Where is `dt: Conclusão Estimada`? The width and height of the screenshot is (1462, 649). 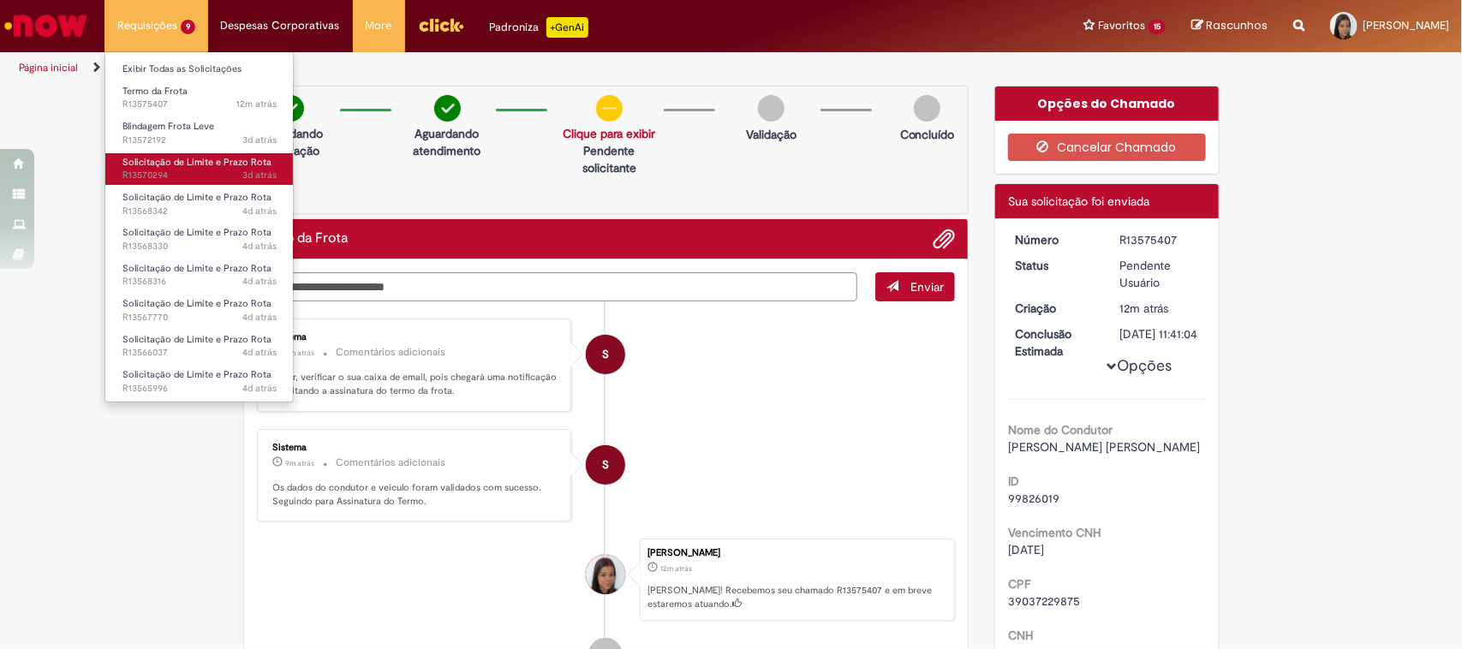
dt: Conclusão Estimada is located at coordinates (1054, 342).